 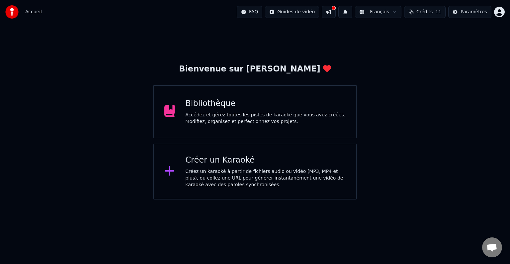 What do you see at coordinates (438, 12) in the screenshot?
I see `span: 11` at bounding box center [438, 12].